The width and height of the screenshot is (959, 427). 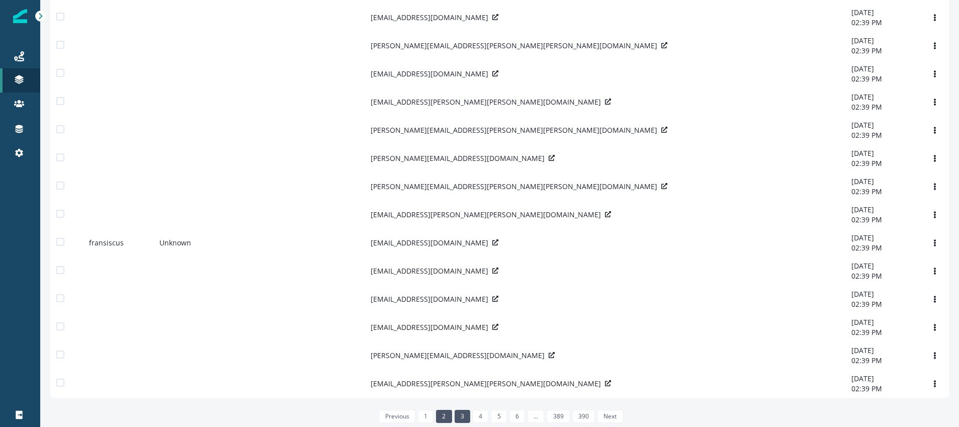 I want to click on a: Jump forward, so click(x=535, y=416).